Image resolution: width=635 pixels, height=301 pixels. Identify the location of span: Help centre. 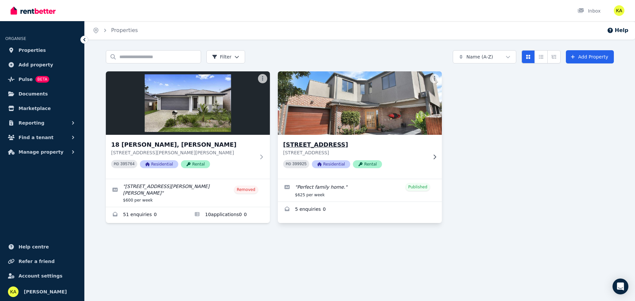
(34, 247).